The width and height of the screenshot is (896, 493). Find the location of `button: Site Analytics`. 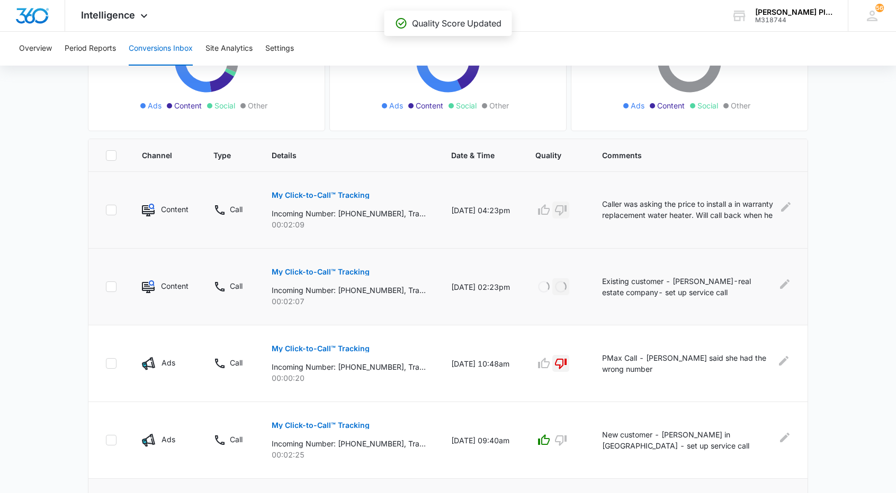

button: Site Analytics is located at coordinates (229, 49).